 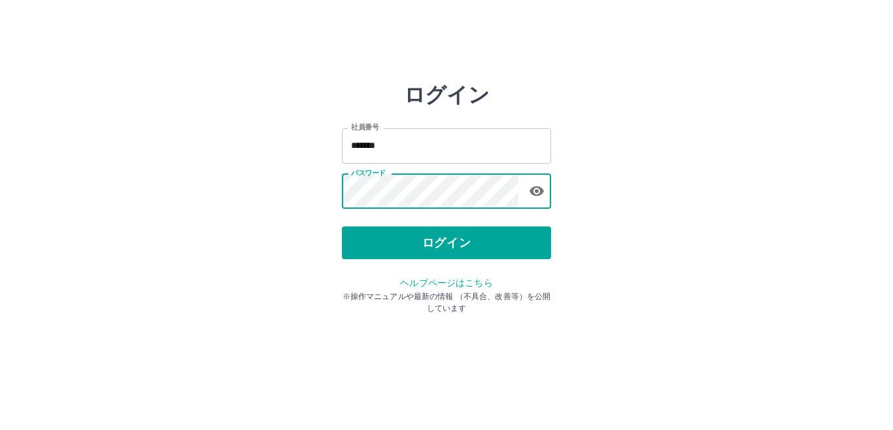 I want to click on label: 社員番号, so click(x=365, y=127).